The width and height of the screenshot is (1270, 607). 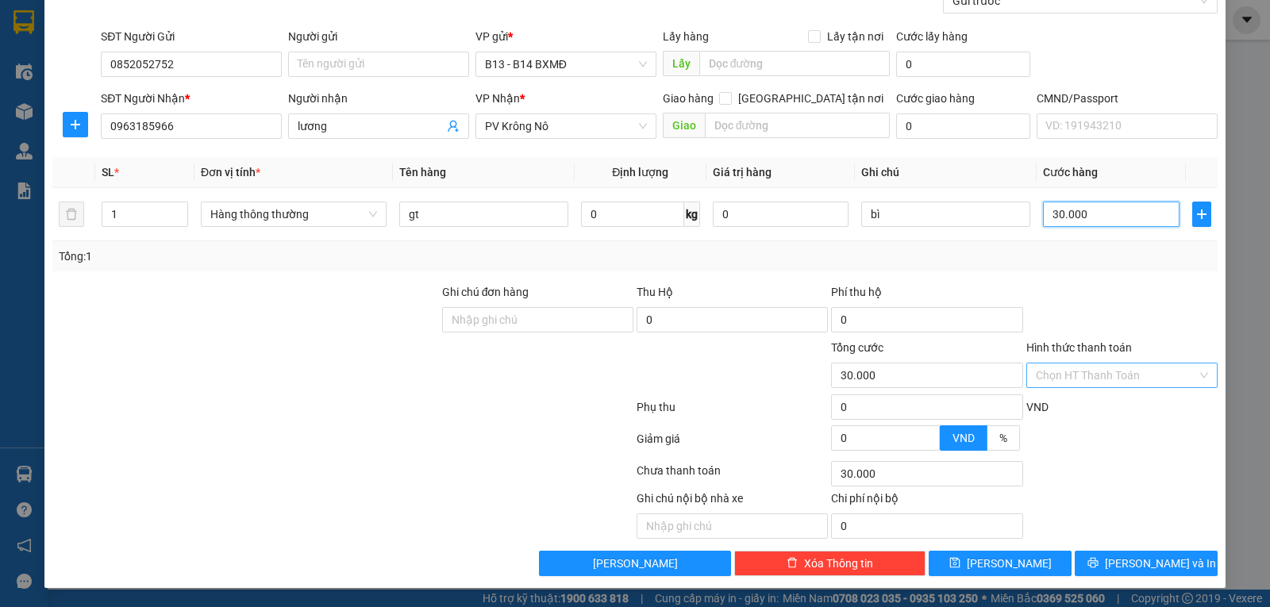 What do you see at coordinates (566, 37) in the screenshot?
I see `div: VP gửi` at bounding box center [566, 37].